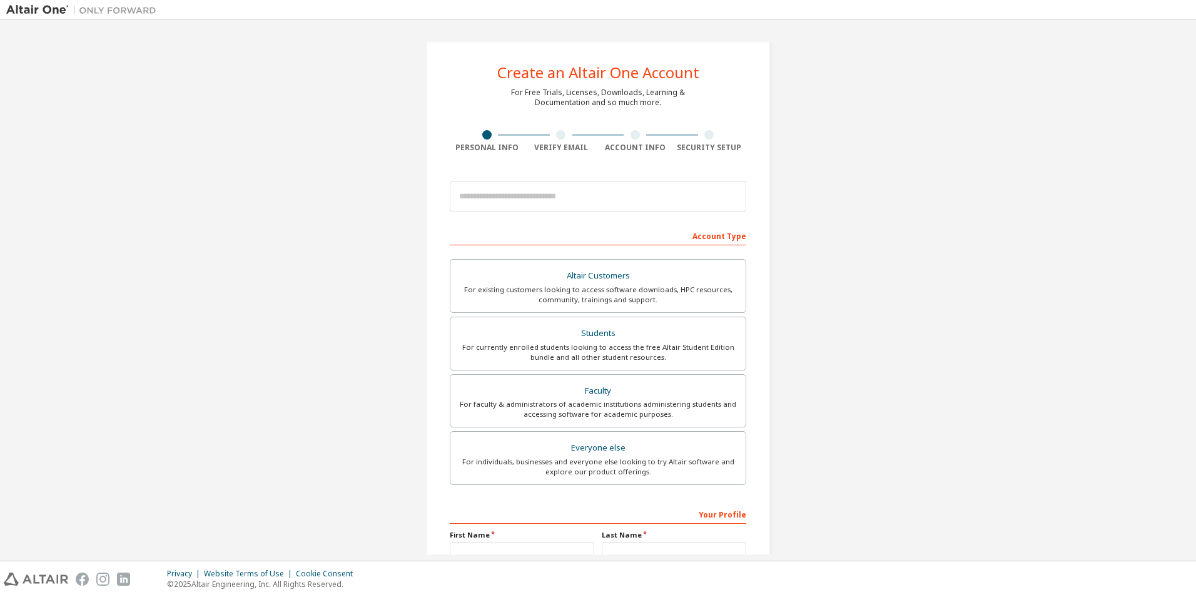 This screenshot has height=597, width=1196. What do you see at coordinates (487, 148) in the screenshot?
I see `div: Personal Info` at bounding box center [487, 148].